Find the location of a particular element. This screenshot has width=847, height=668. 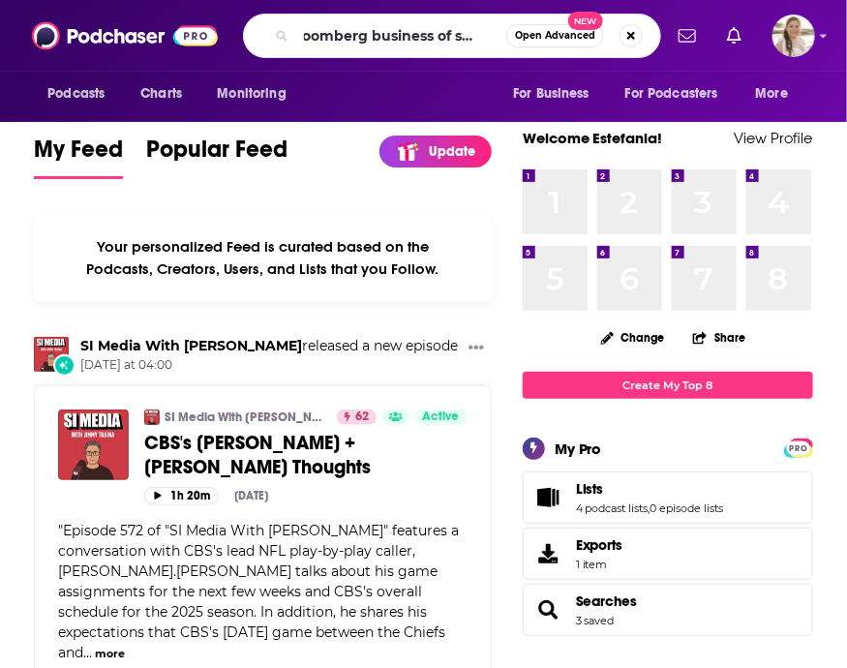

a: My Feed is located at coordinates (78, 157).